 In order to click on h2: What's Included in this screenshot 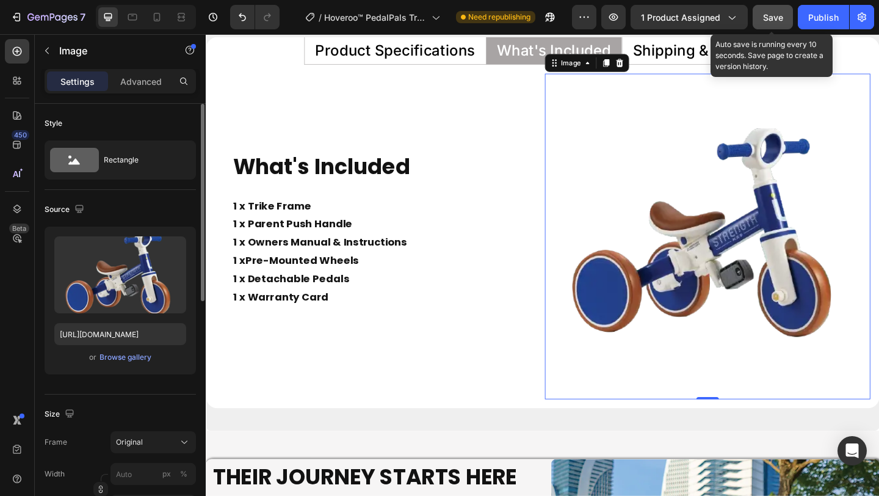, I will do `click(187, 144)`.